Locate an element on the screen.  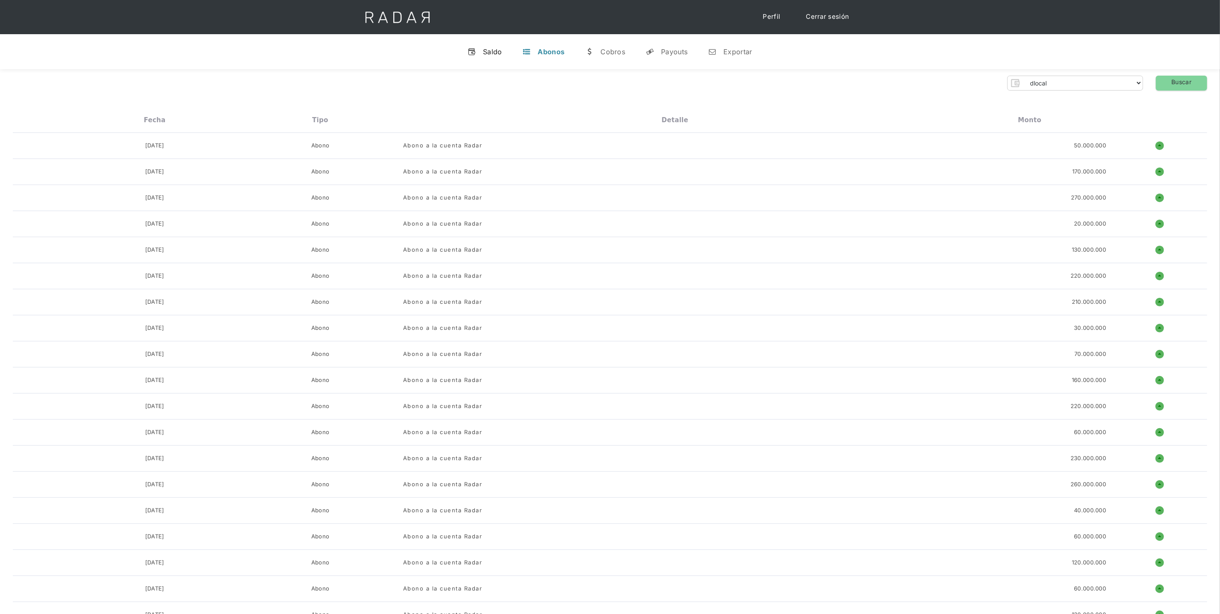
div: Tipo is located at coordinates (320, 120).